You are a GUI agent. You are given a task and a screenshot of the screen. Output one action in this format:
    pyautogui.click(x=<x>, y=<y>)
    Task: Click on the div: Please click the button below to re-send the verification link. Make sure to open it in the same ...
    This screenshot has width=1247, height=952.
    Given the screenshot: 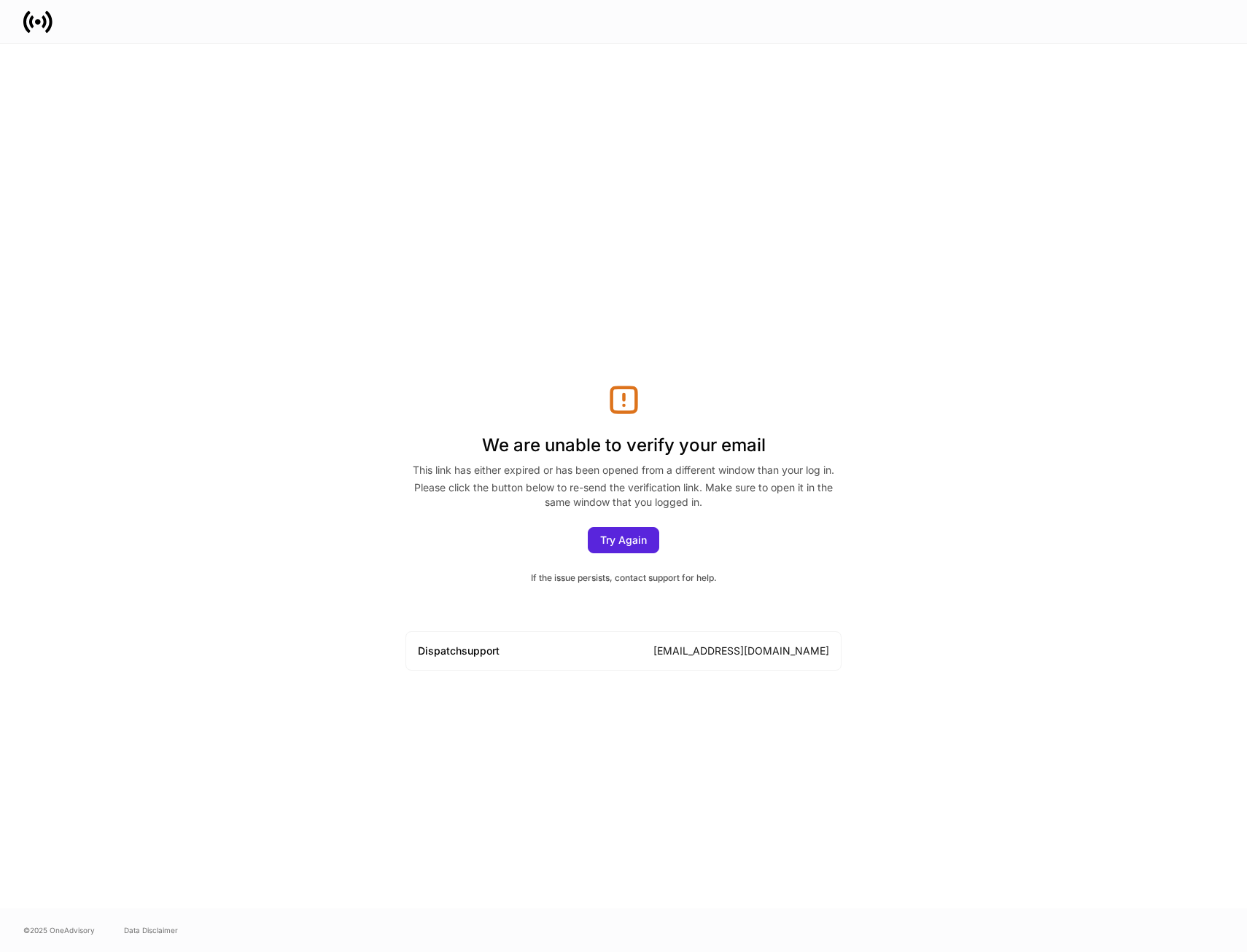 What is the action you would take?
    pyautogui.click(x=623, y=495)
    